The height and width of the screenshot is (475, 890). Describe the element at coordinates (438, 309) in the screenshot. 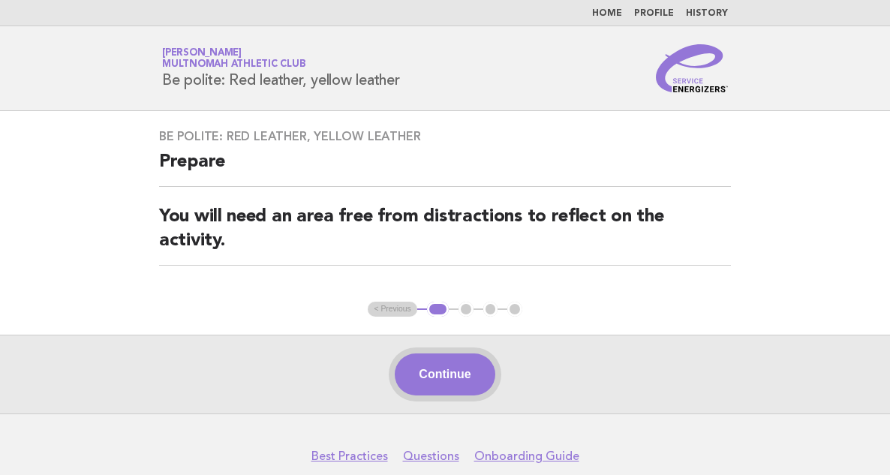

I see `button: 1` at that location.